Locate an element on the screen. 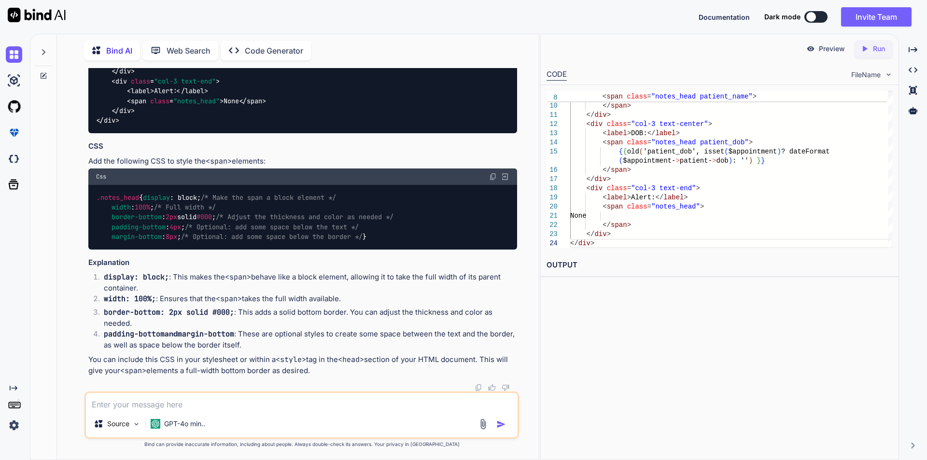  span: Alert: is located at coordinates (643, 197).